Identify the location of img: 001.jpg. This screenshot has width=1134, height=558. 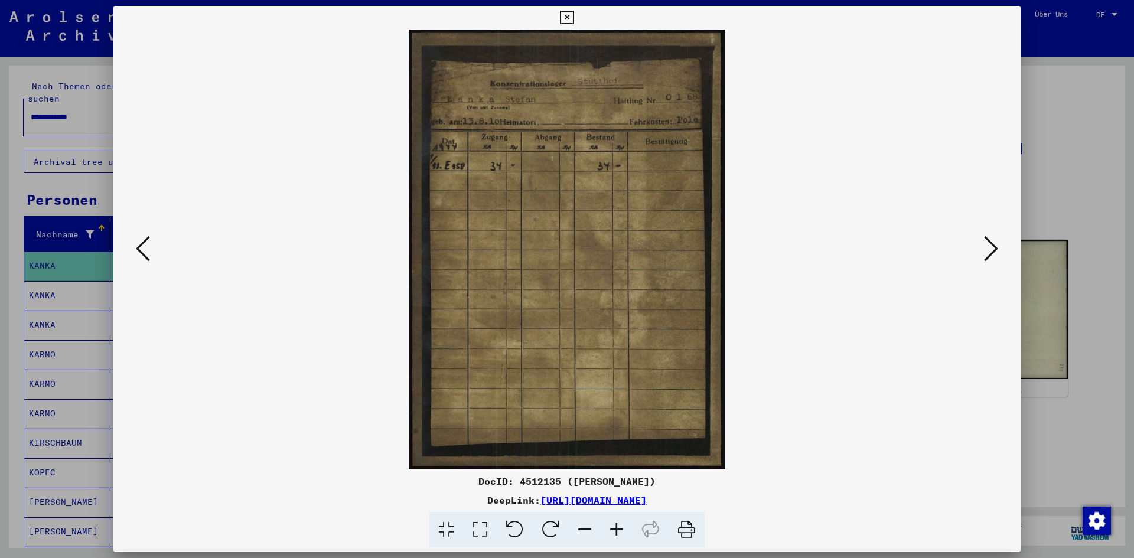
(567, 249).